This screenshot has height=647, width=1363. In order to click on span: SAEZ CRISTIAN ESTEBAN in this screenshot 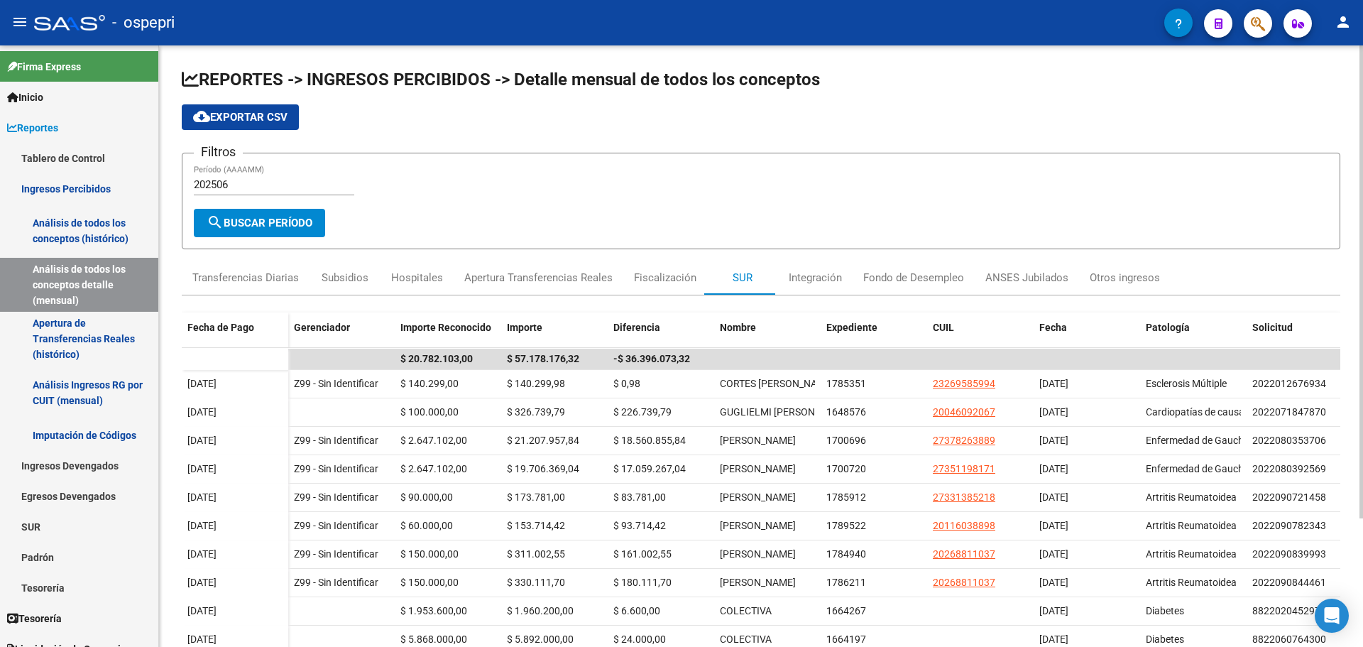, I will do `click(758, 554)`.